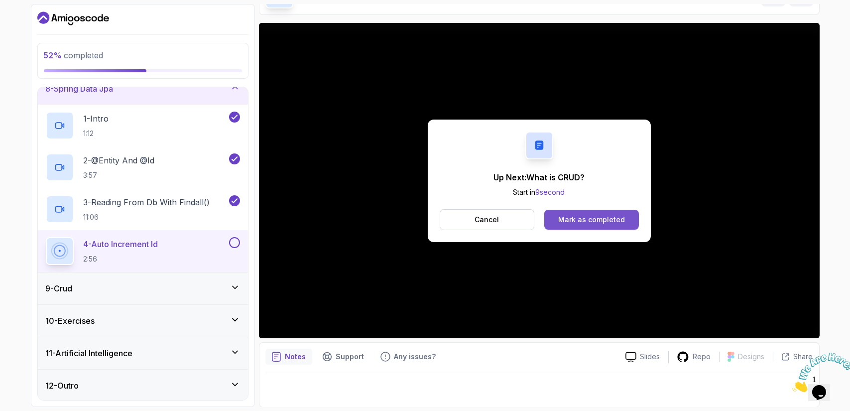 This screenshot has height=411, width=850. I want to click on button: 8-Spring Data Jpa, so click(143, 89).